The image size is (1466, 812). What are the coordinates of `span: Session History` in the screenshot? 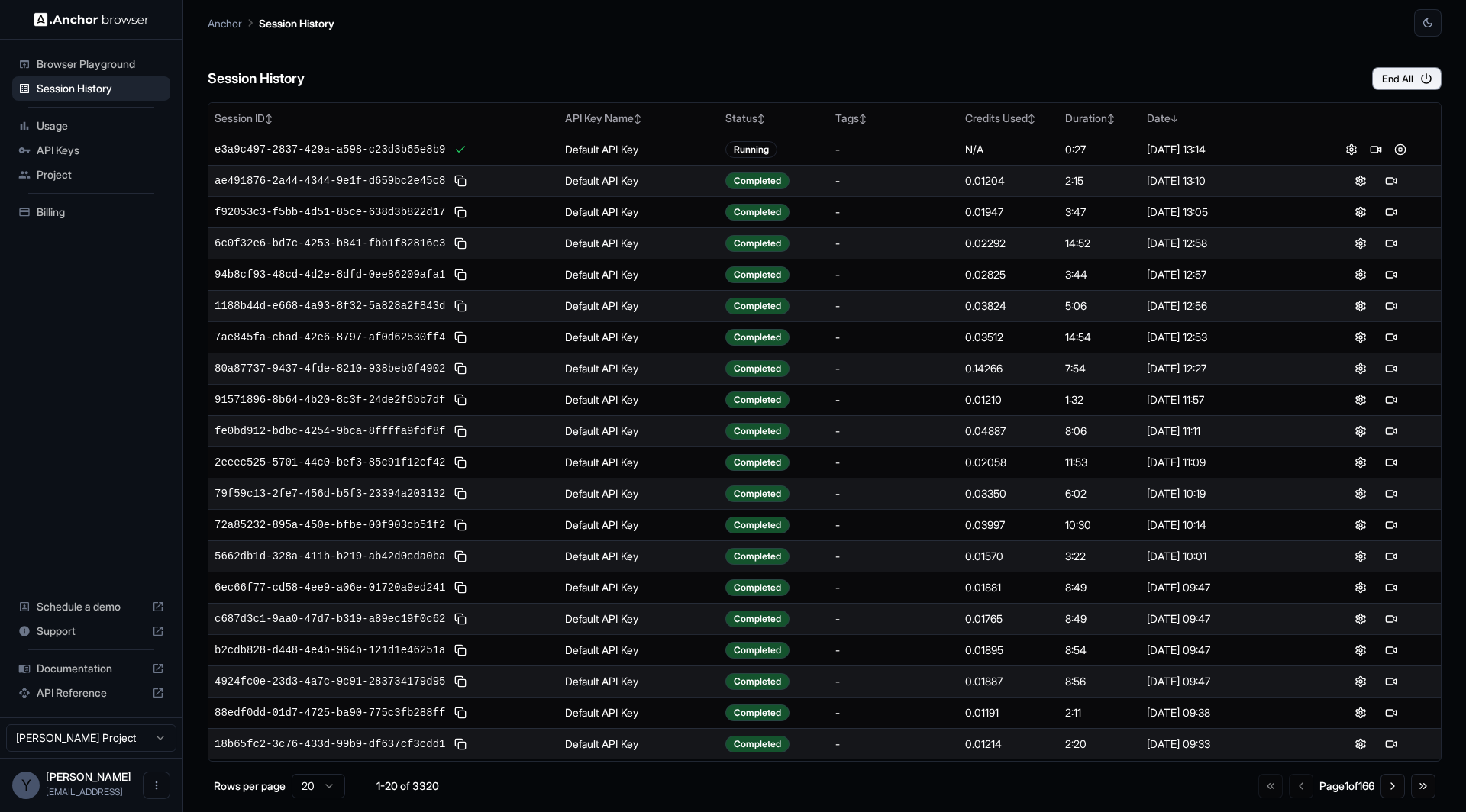 It's located at (100, 89).